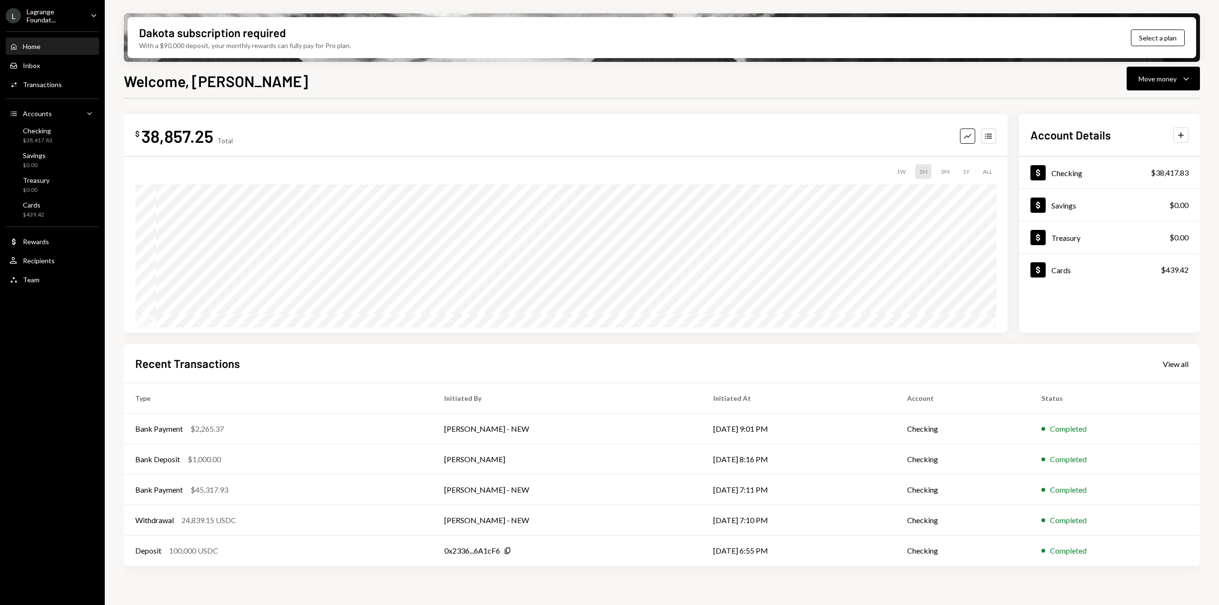  What do you see at coordinates (1157, 38) in the screenshot?
I see `button: Select a plan` at bounding box center [1157, 38].